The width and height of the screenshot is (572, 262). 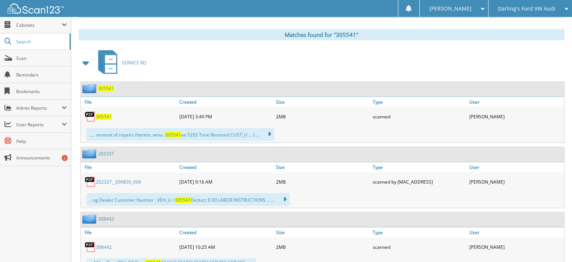 What do you see at coordinates (119, 181) in the screenshot?
I see `a: 202337__090830_006` at bounding box center [119, 181].